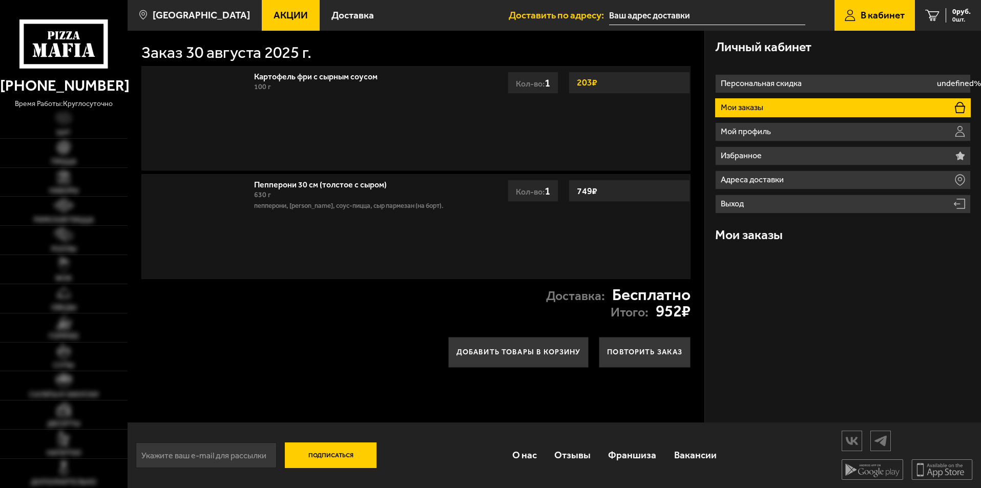  What do you see at coordinates (290, 15) in the screenshot?
I see `span: Акции` at bounding box center [290, 15].